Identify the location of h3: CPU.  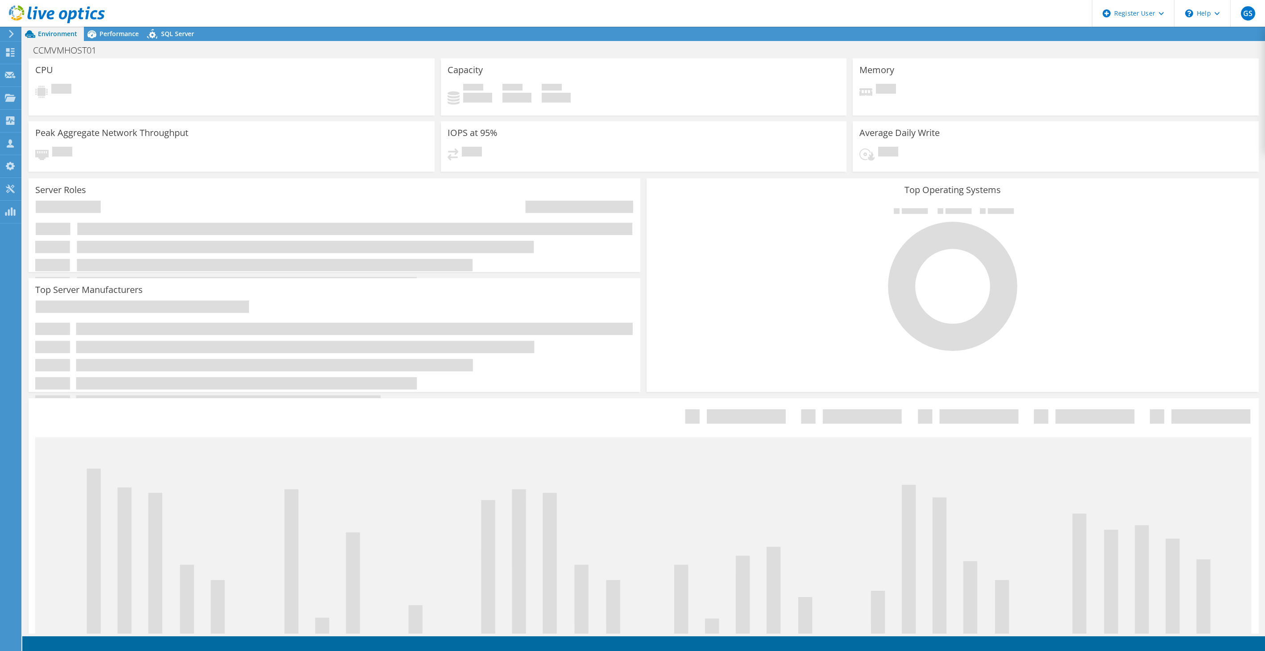
(44, 70).